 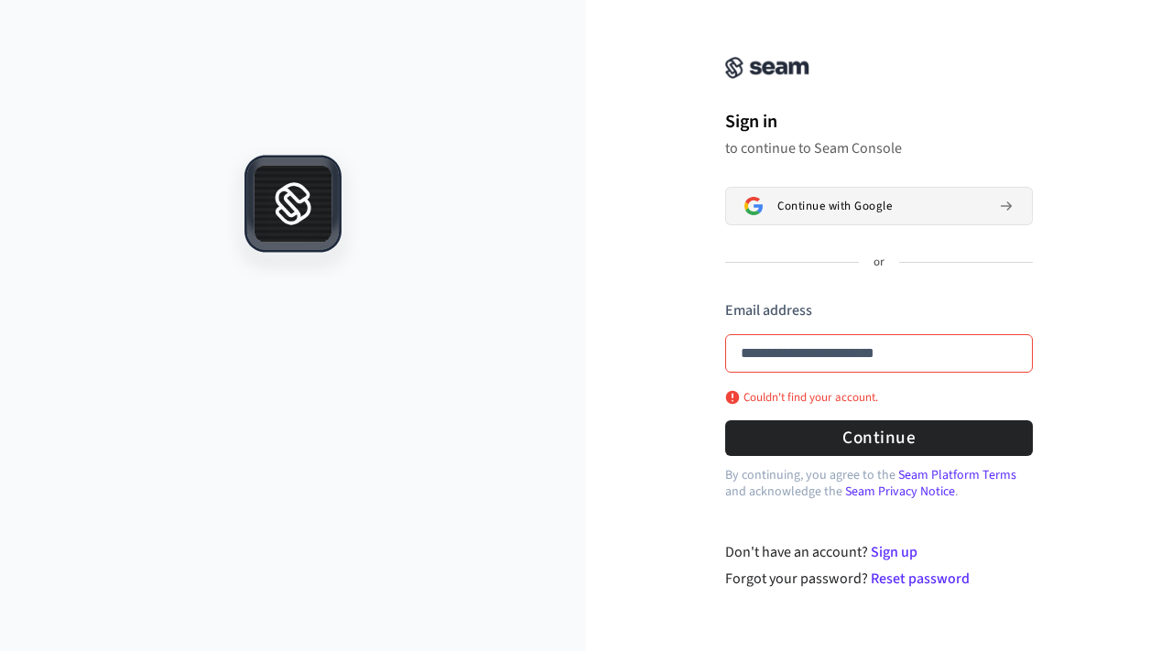 I want to click on a: Seam Platform Terms, so click(x=957, y=475).